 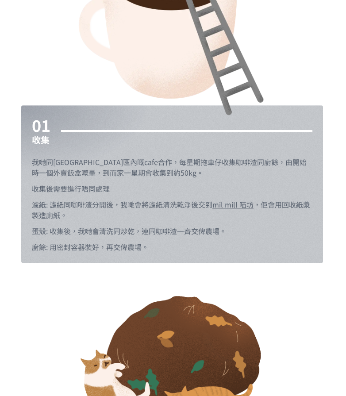 What do you see at coordinates (172, 188) in the screenshot?
I see `p: 收集後需要進行唔同處理` at bounding box center [172, 188].